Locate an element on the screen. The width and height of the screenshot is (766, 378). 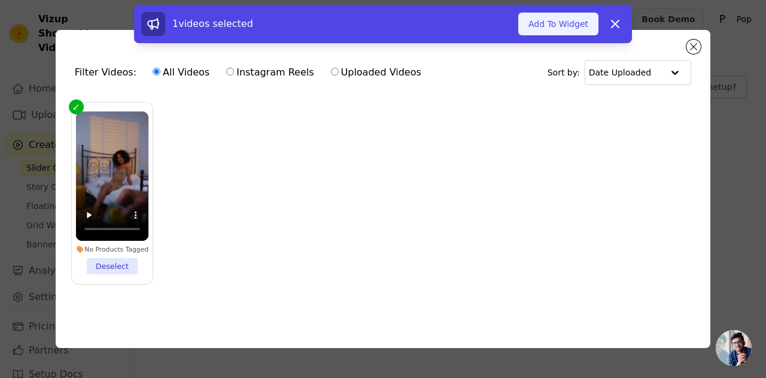
span: 1 videos selected is located at coordinates (213, 23).